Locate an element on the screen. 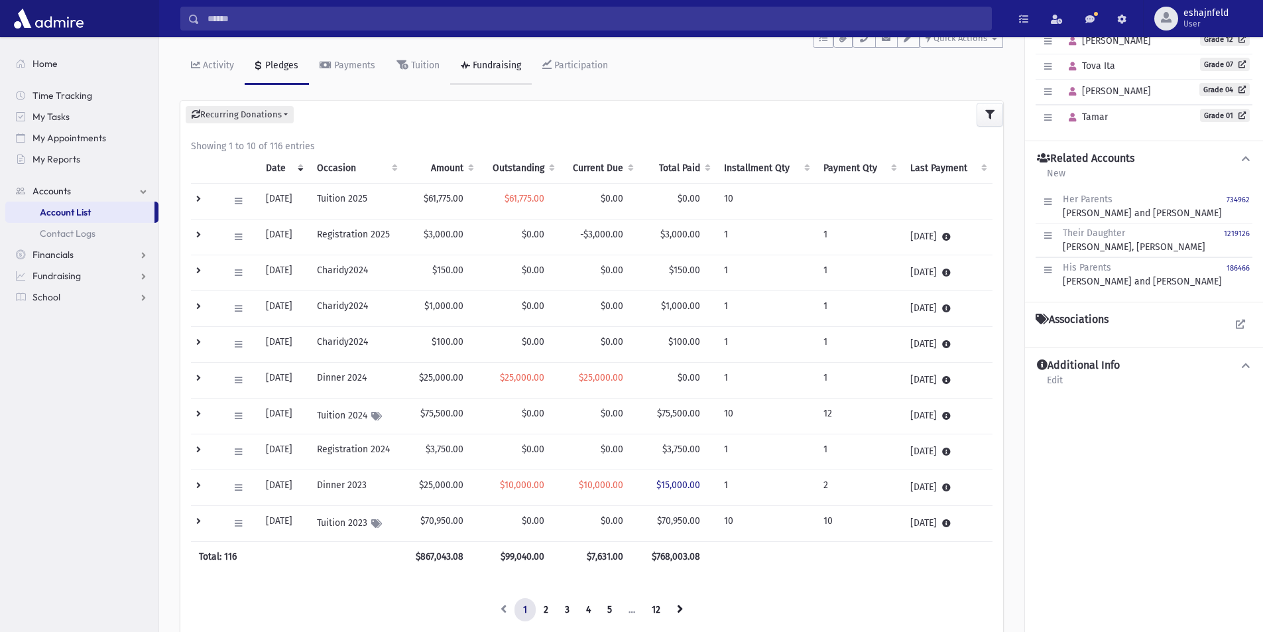 This screenshot has height=632, width=1263. td: $150.00 is located at coordinates (441, 273).